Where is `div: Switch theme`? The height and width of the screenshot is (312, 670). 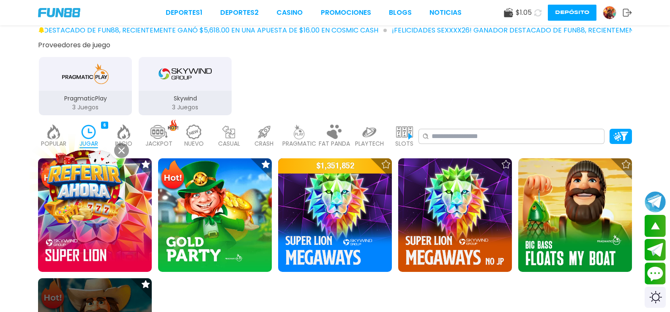 div: Switch theme is located at coordinates (655, 297).